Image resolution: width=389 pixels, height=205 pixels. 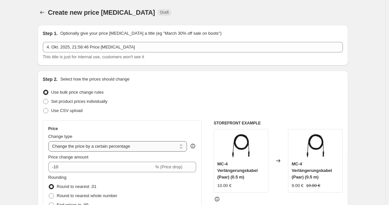 What do you see at coordinates (87, 195) in the screenshot?
I see `span: Round to nearest whole number` at bounding box center [87, 195].